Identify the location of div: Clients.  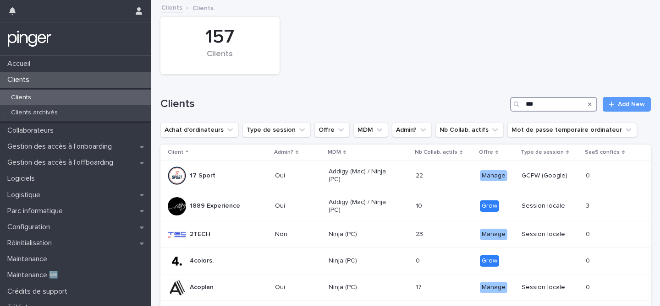
(220, 59).